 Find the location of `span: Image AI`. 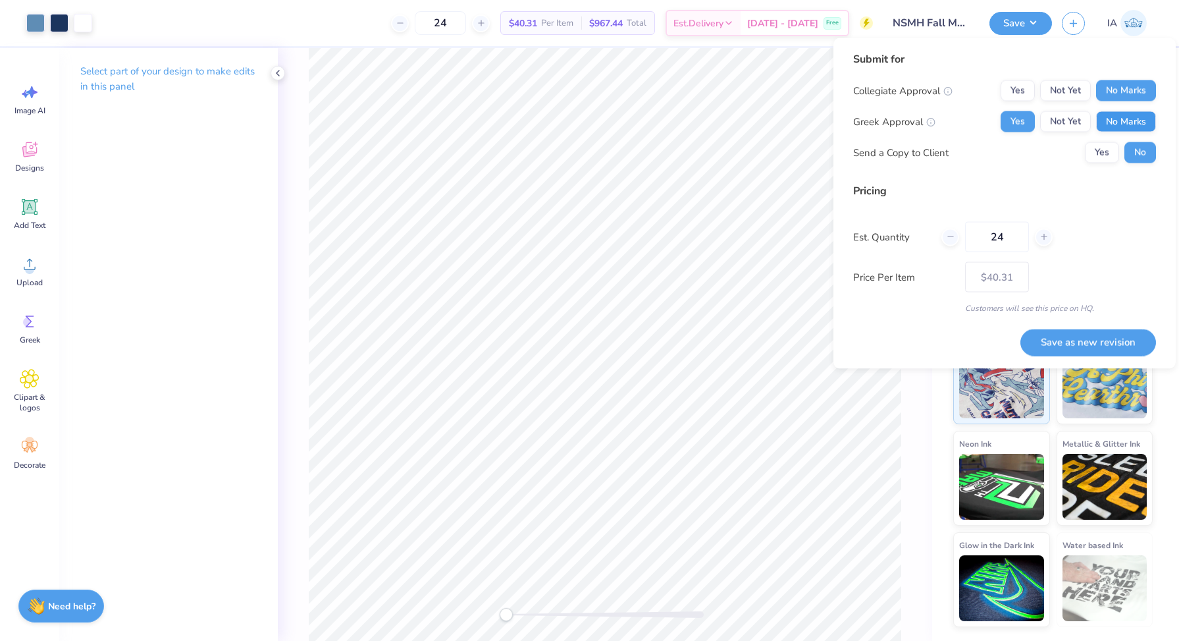

span: Image AI is located at coordinates (30, 111).